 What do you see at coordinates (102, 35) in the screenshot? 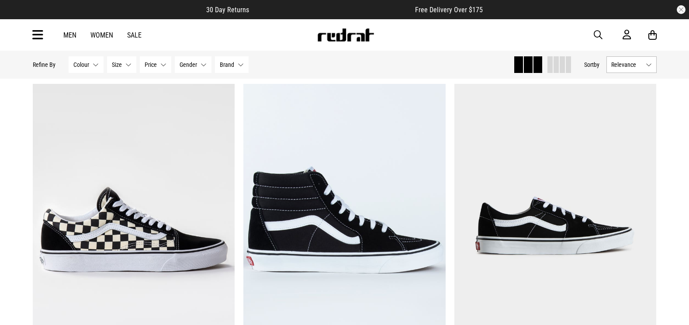
I see `a: Women` at bounding box center [102, 35].